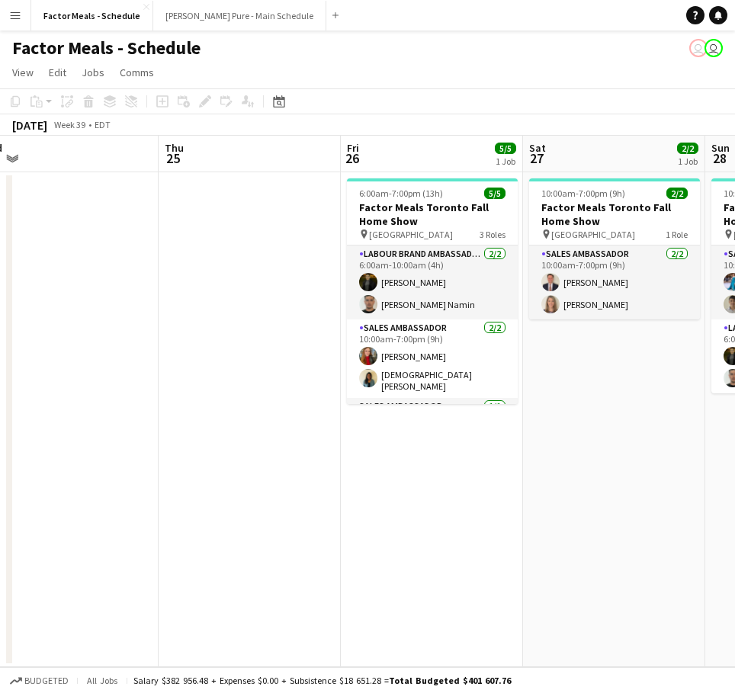 The height and width of the screenshot is (693, 735). I want to click on a: View, so click(23, 72).